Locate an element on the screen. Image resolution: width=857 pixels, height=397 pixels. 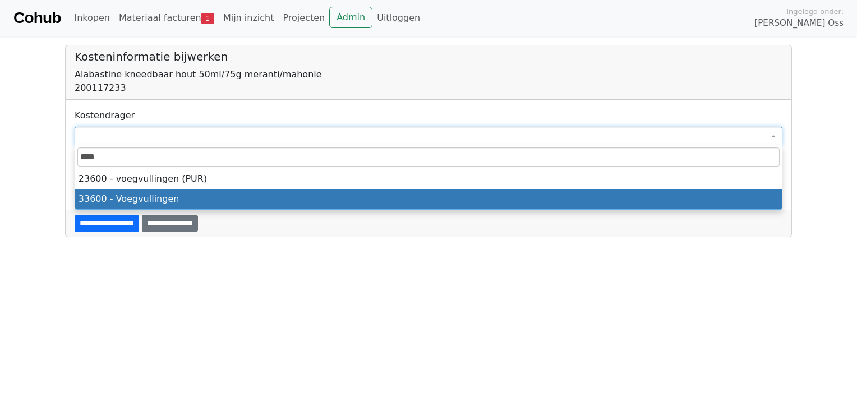
a: Inkopen is located at coordinates (91, 18).